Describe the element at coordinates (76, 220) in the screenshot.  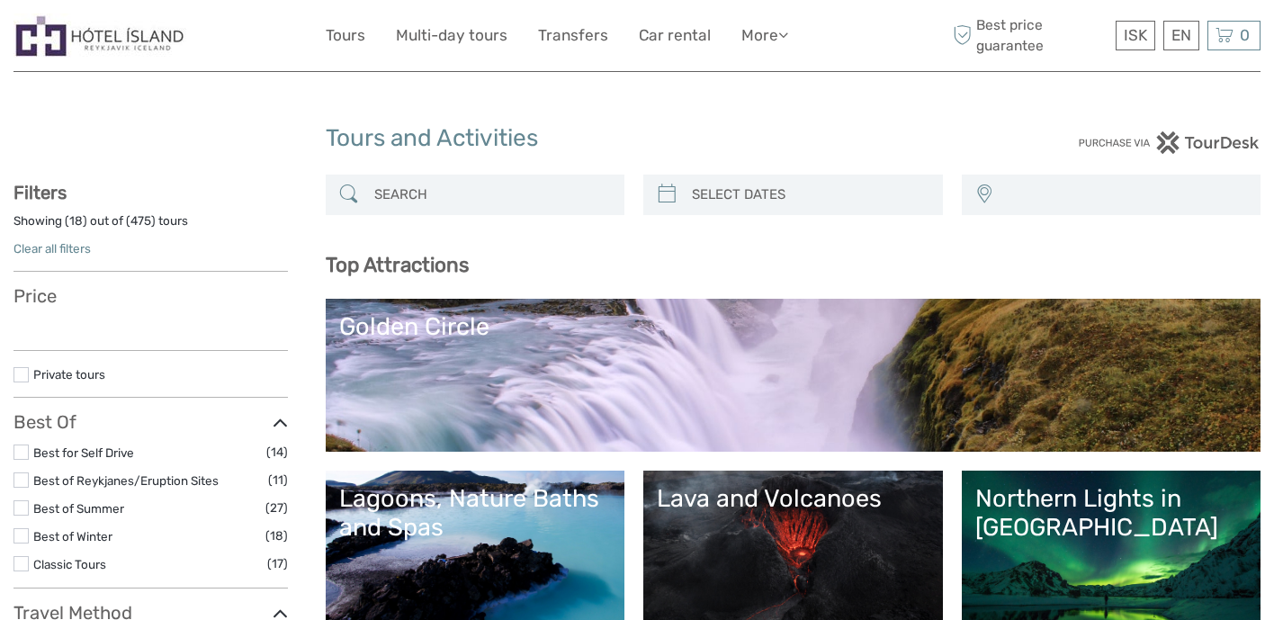
I see `label: 18` at that location.